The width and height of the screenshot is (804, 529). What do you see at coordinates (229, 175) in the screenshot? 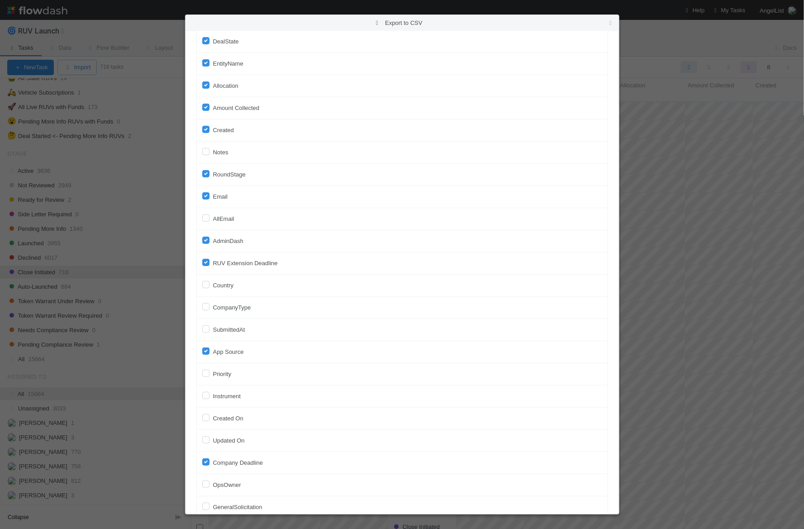
I see `label: RoundStage` at bounding box center [229, 175].